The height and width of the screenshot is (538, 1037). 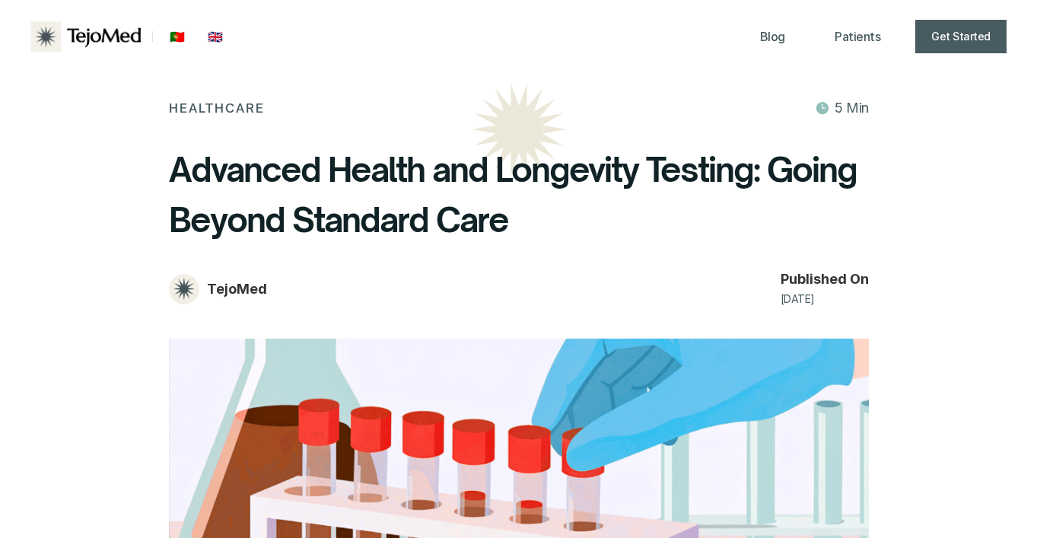 What do you see at coordinates (825, 279) in the screenshot?
I see `h5: Published On` at bounding box center [825, 279].